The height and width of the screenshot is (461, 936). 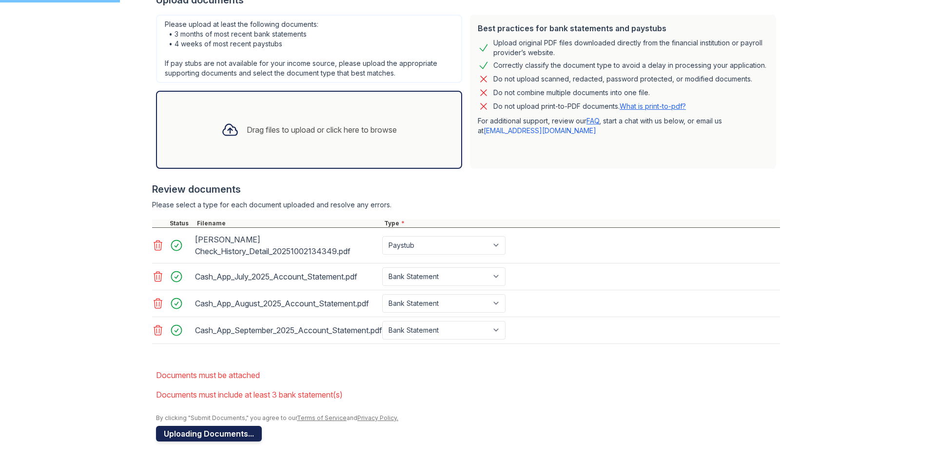 I want to click on div: Status, so click(x=181, y=223).